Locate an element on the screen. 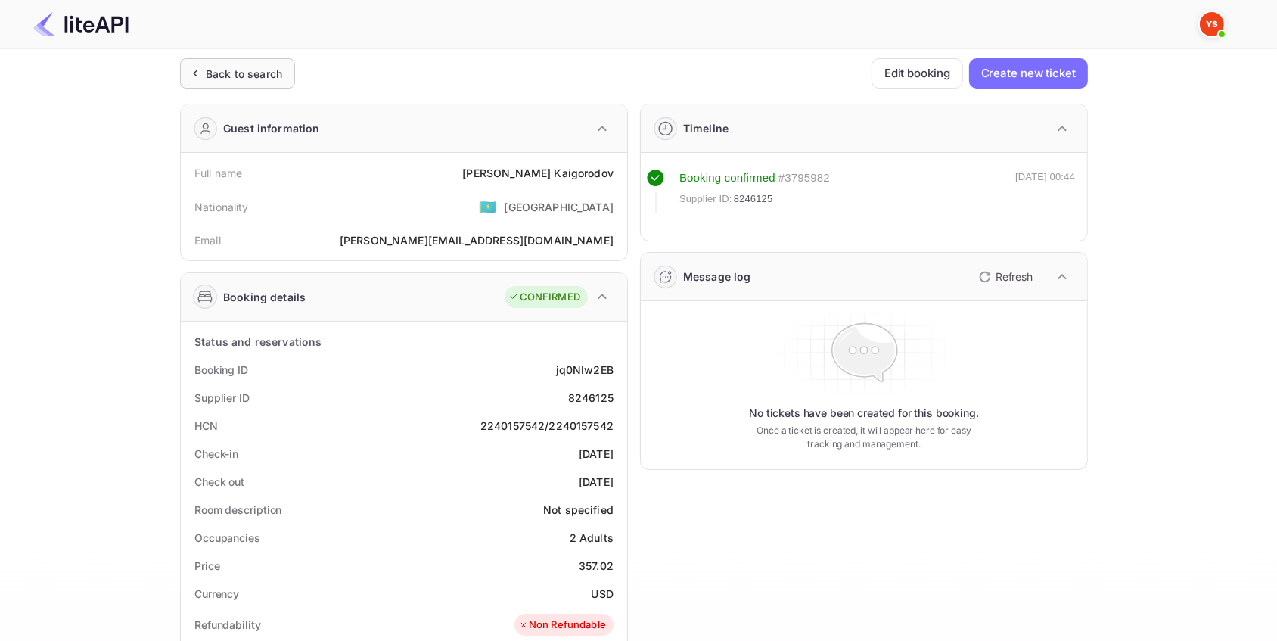 The height and width of the screenshot is (641, 1277). div: Non Refundable is located at coordinates (562, 625).